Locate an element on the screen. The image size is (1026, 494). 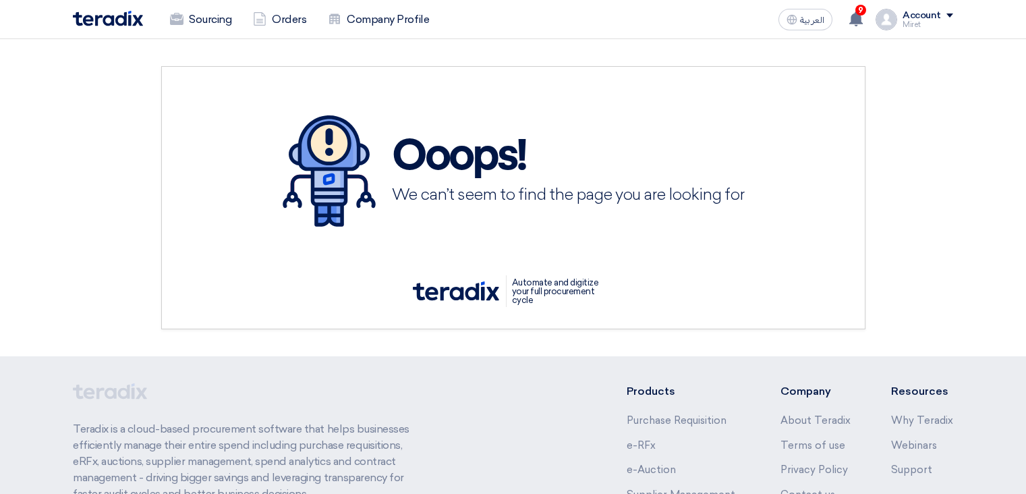
span: العربية is located at coordinates (812, 20).